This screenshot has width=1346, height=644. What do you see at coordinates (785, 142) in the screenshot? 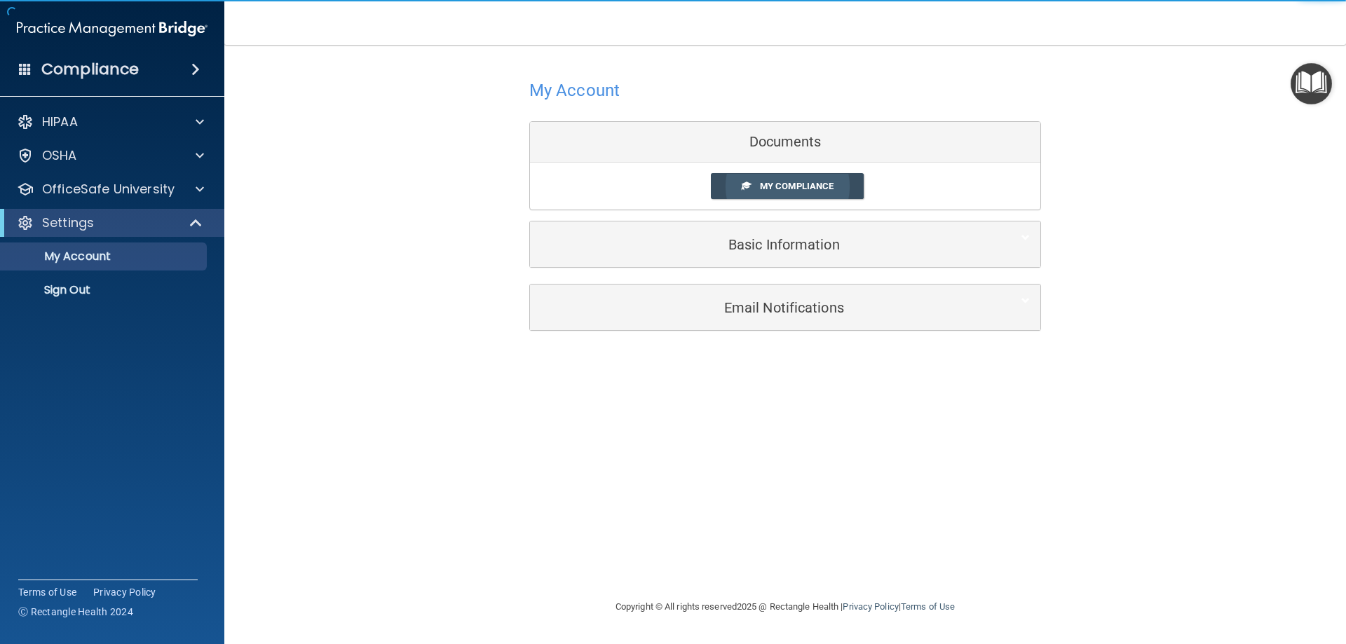
I see `div: Documents` at bounding box center [785, 142].